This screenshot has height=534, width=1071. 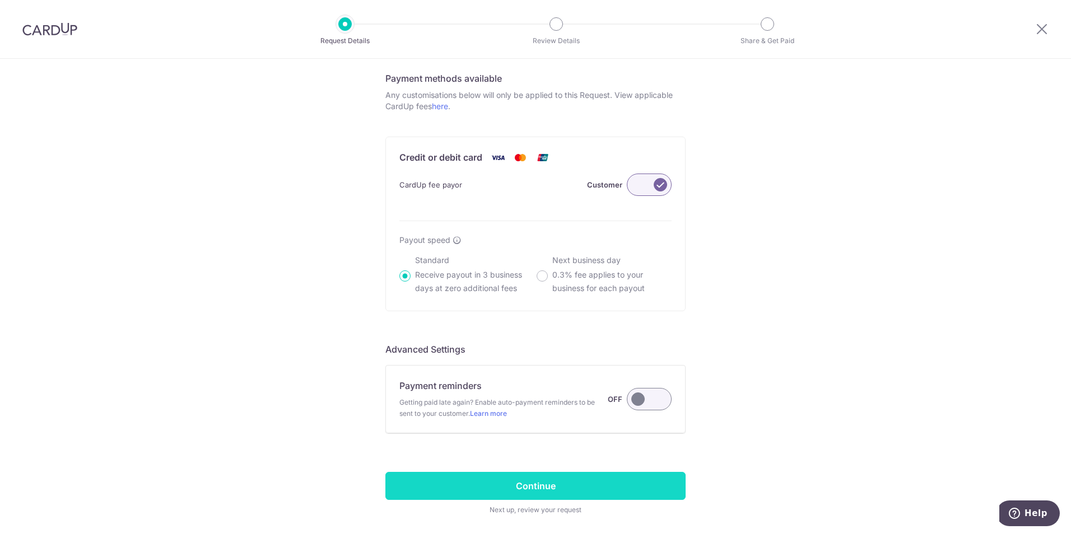 What do you see at coordinates (536, 240) in the screenshot?
I see `div: Payout speed` at bounding box center [536, 240].